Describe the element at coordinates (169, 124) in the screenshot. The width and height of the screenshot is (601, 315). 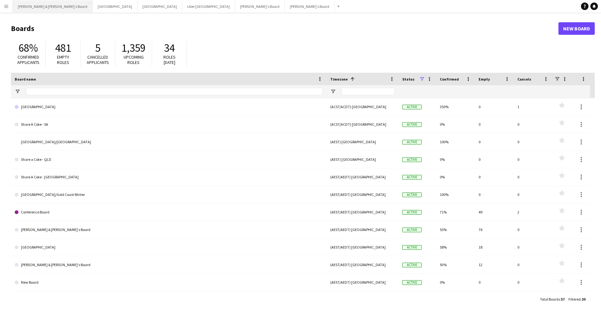
I see `a: Share A Coke - SA` at that location.